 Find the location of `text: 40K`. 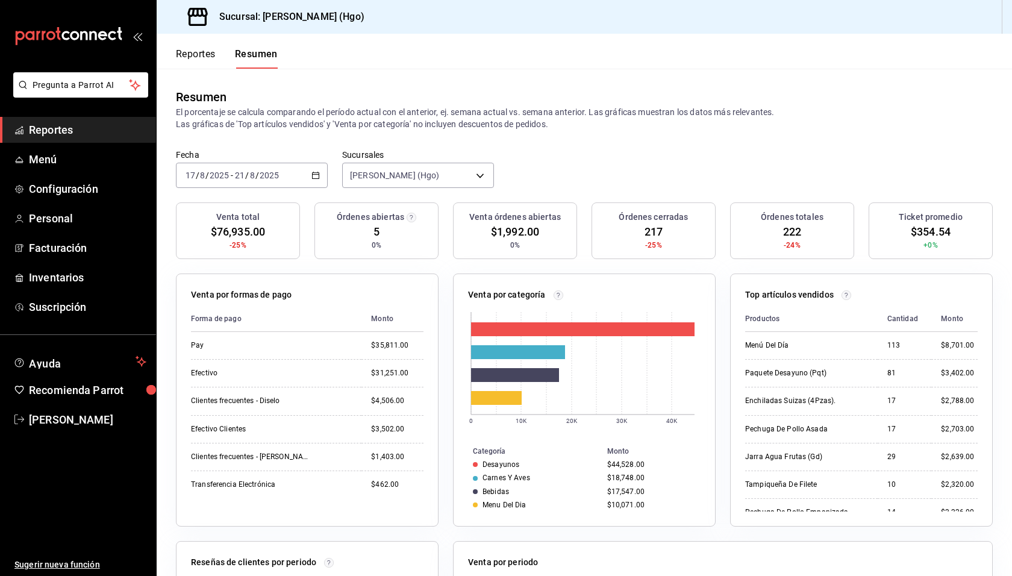

text: 40K is located at coordinates (672, 421).